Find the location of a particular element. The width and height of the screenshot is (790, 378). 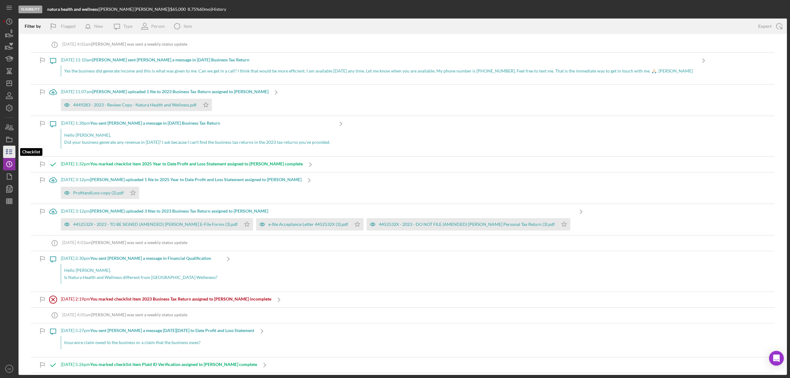

div: Eligibility is located at coordinates (30, 9).